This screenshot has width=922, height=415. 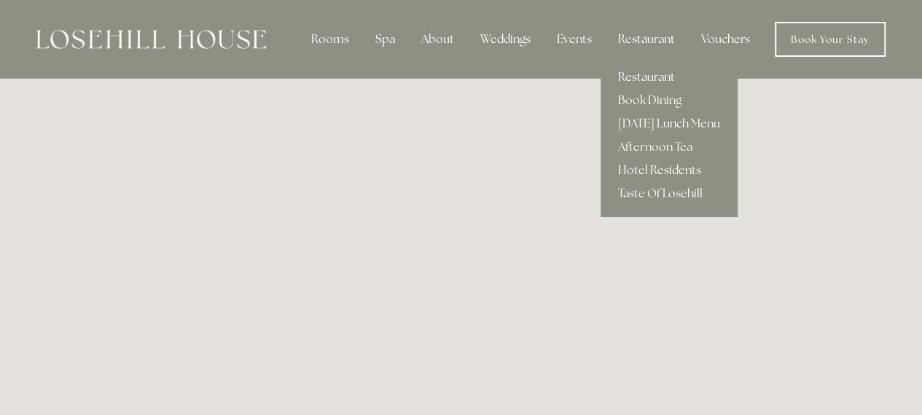 I want to click on a: Afternoon Tea, so click(x=669, y=147).